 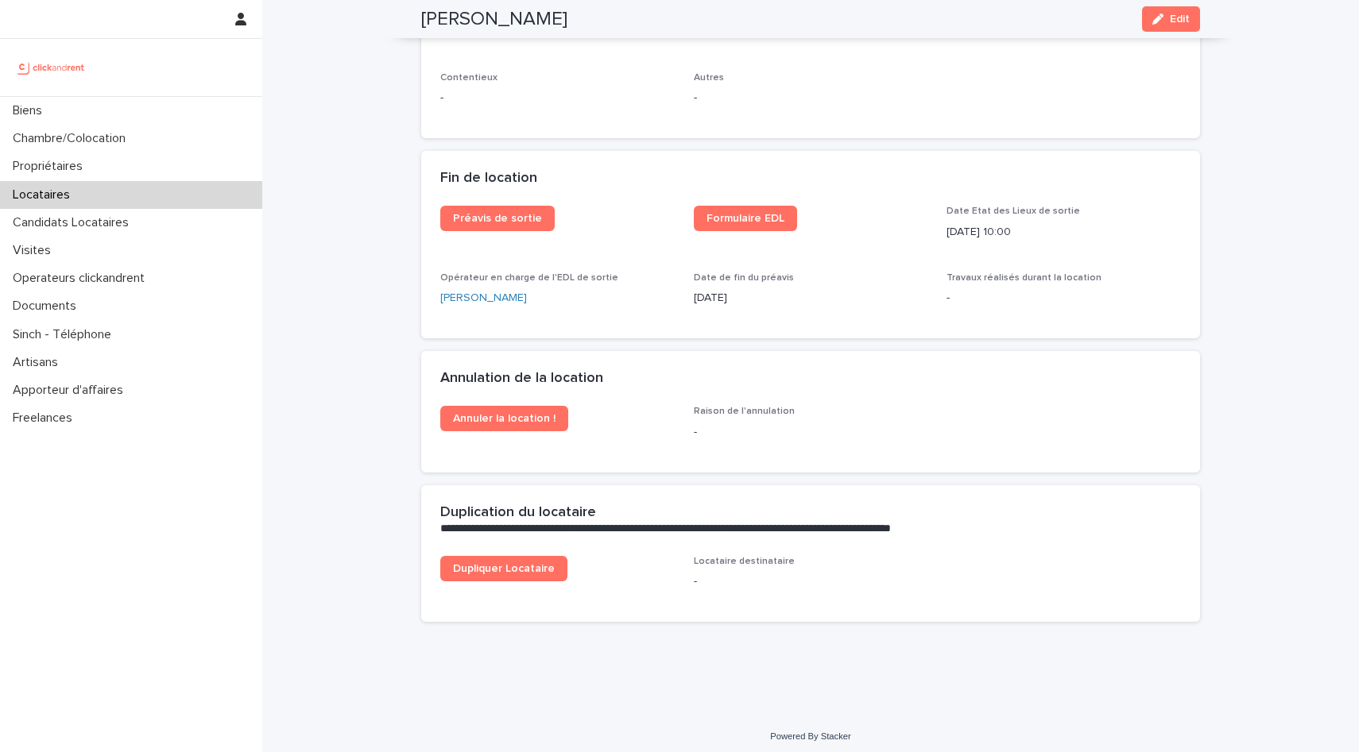 What do you see at coordinates (489, 179) in the screenshot?
I see `h2: Fin de location` at bounding box center [489, 179].